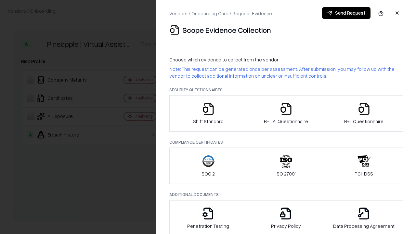 This screenshot has height=234, width=416. What do you see at coordinates (363, 226) in the screenshot?
I see `p: Data Processing Agreement` at bounding box center [363, 226].